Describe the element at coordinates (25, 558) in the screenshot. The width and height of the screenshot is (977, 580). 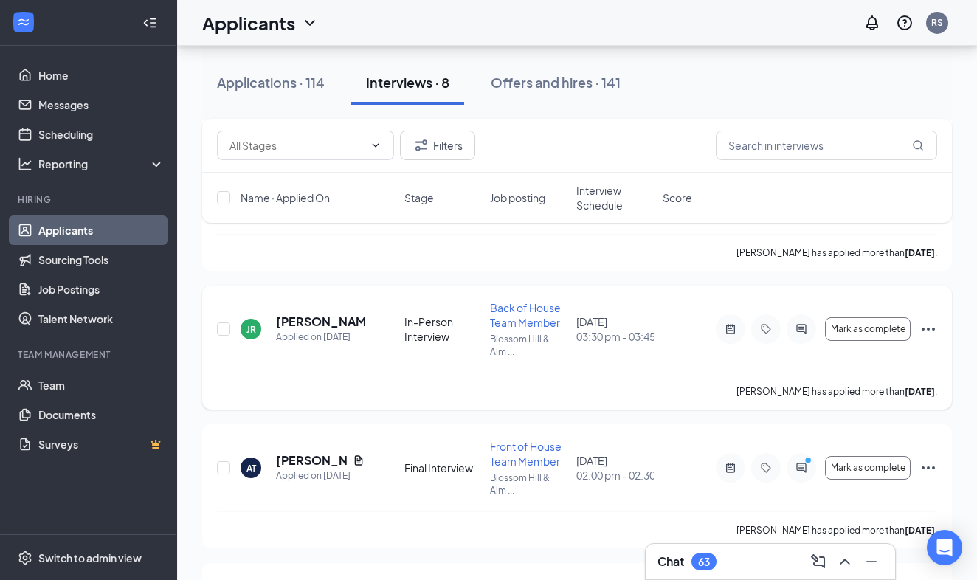
I see `svg: Settings` at that location.